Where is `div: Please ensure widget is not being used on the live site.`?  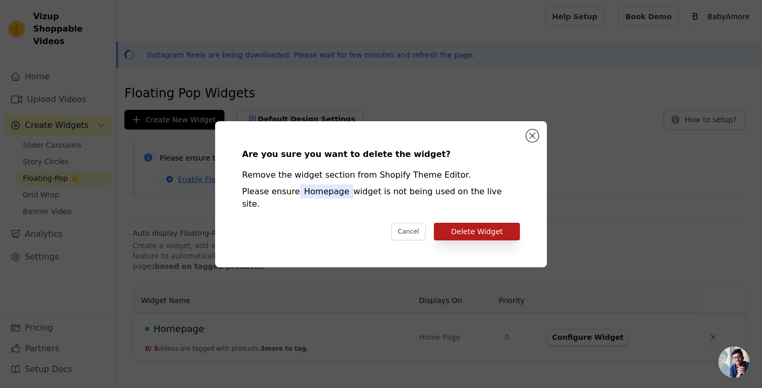 div: Please ensure widget is not being used on the live site. is located at coordinates (381, 198).